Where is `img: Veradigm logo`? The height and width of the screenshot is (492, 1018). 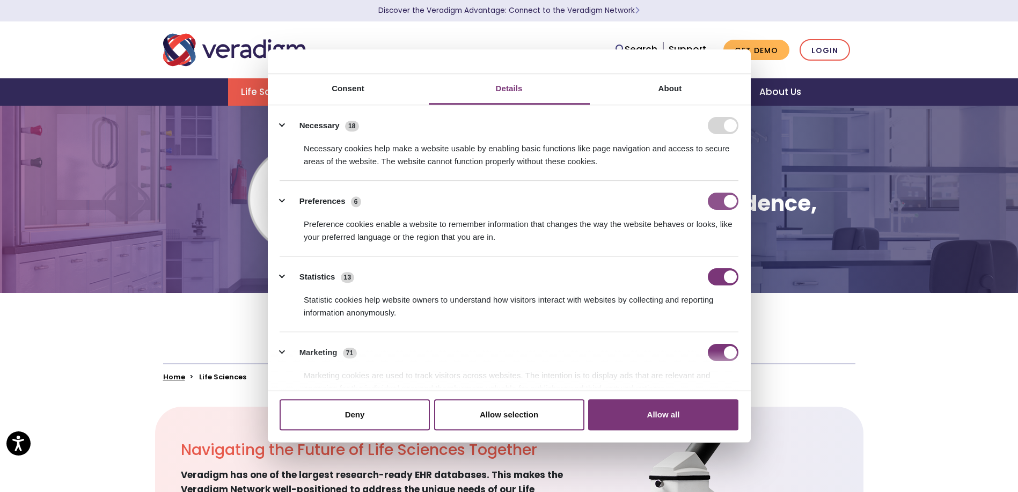 img: Veradigm logo is located at coordinates (237, 50).